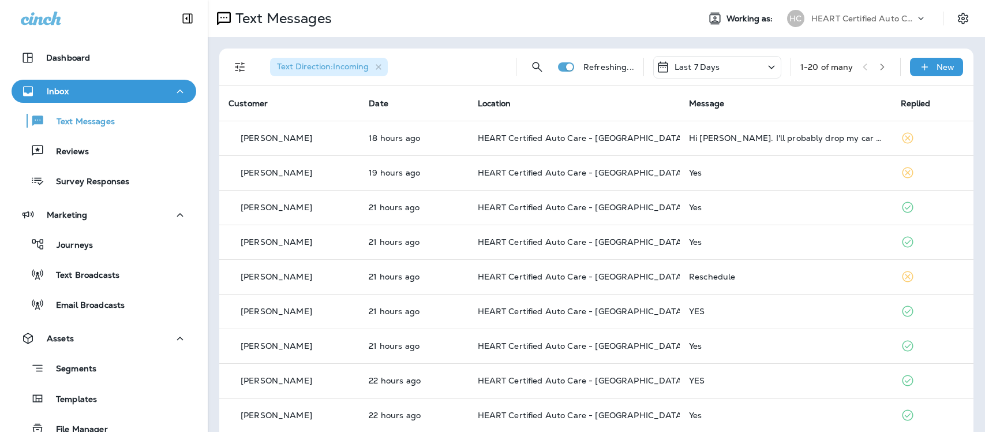 The height and width of the screenshot is (432, 985). I want to click on p: Email Broadcasts, so click(84, 305).